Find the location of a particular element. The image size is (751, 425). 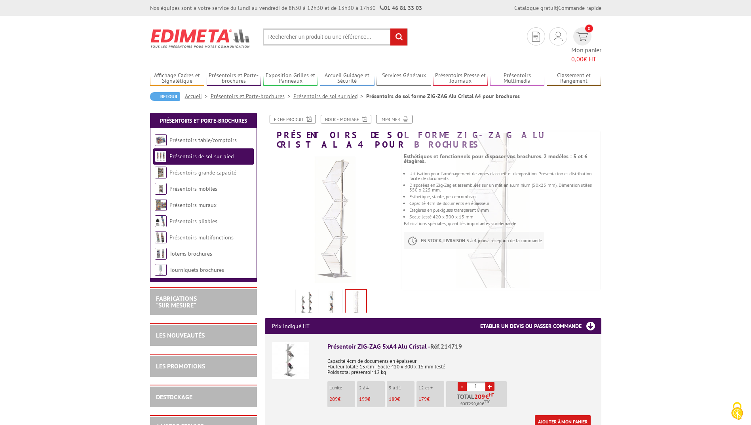

span: Réf.214719 is located at coordinates (446, 346).